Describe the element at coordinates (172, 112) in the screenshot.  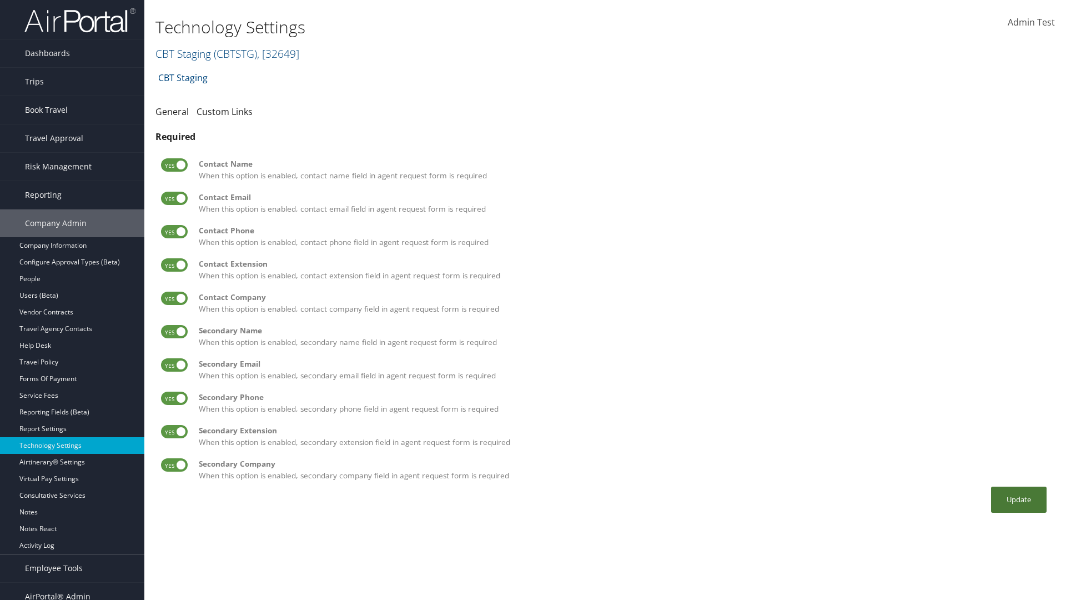
I see `a: General` at that location.